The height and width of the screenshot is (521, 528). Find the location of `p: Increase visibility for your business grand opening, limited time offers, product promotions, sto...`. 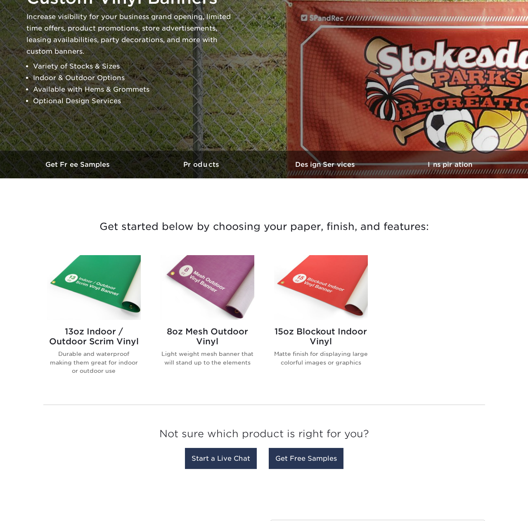

p: Increase visibility for your business grand opening, limited time offers, product promotions, sto... is located at coordinates (130, 34).